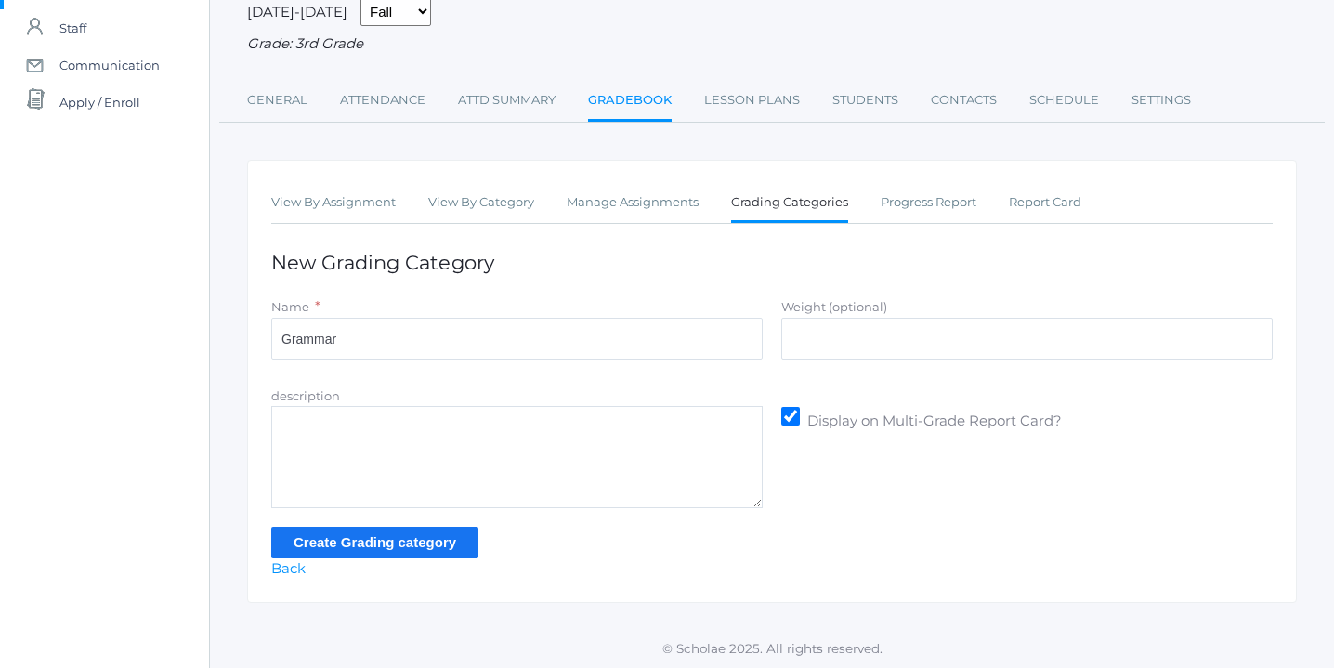 This screenshot has width=1334, height=668. Describe the element at coordinates (928, 203) in the screenshot. I see `a: Progress Report` at that location.